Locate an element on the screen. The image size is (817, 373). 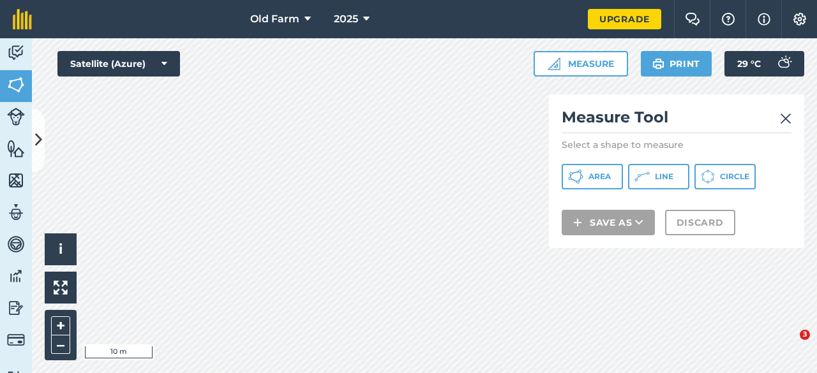
img: Ruler icon is located at coordinates (554, 64).